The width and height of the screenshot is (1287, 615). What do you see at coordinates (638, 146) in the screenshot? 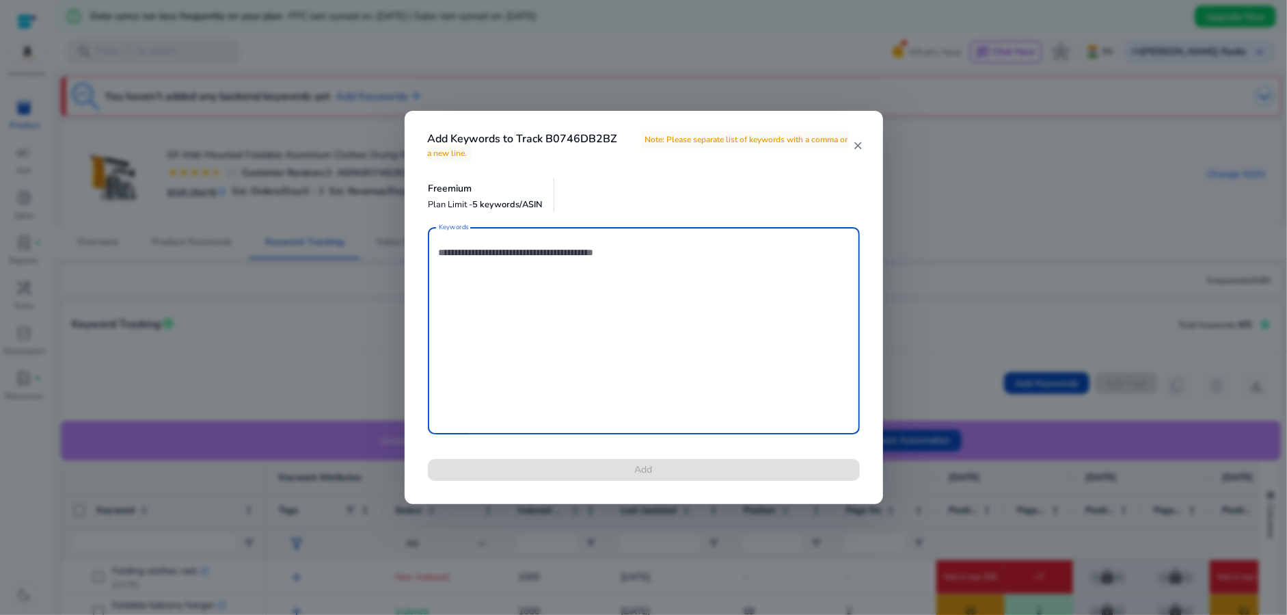
I see `span: Note: Please separate list of keywords with a comma or a new line.` at bounding box center [638, 146].